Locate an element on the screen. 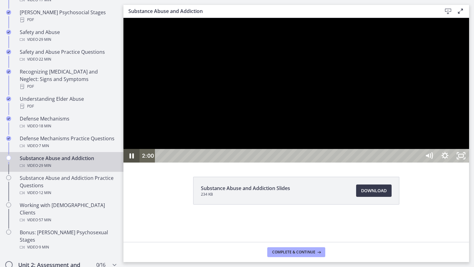 The height and width of the screenshot is (267, 474). span: Complete & continue is located at coordinates (294, 252).